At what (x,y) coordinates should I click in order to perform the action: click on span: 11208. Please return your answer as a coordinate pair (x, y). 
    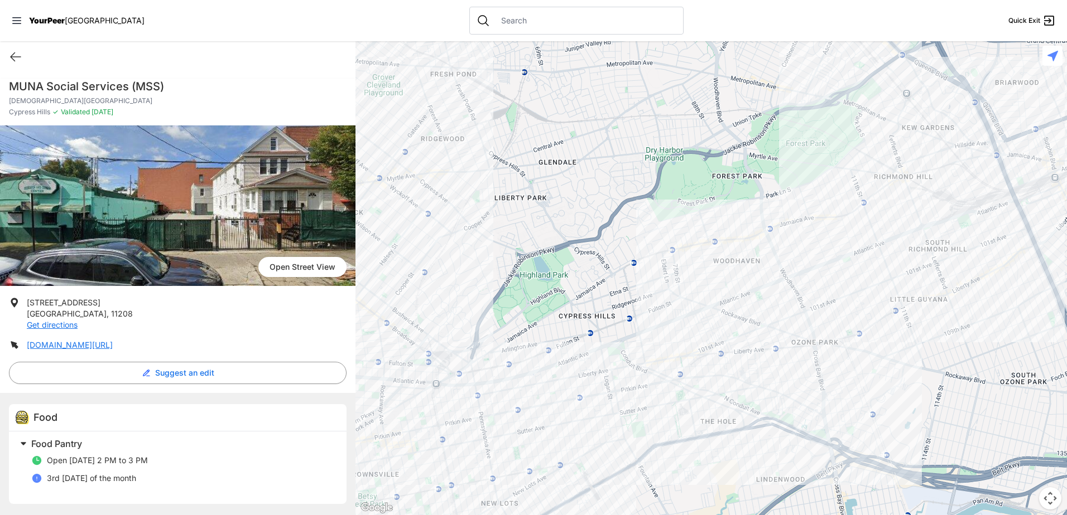
    Looking at the image, I should click on (122, 314).